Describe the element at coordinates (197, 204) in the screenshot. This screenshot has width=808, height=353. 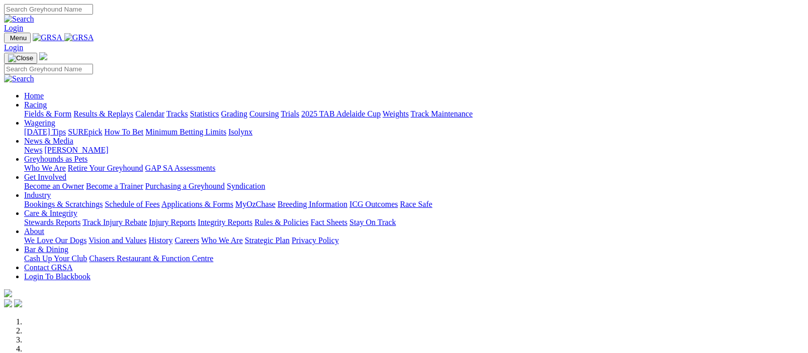
I see `a: Applications & Forms` at that location.